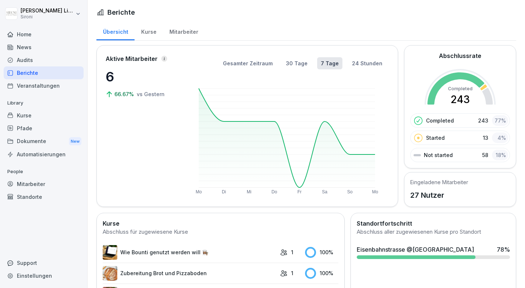 This screenshot has height=288, width=525. What do you see at coordinates (503, 249) in the screenshot?
I see `div: 78 %` at bounding box center [503, 249].